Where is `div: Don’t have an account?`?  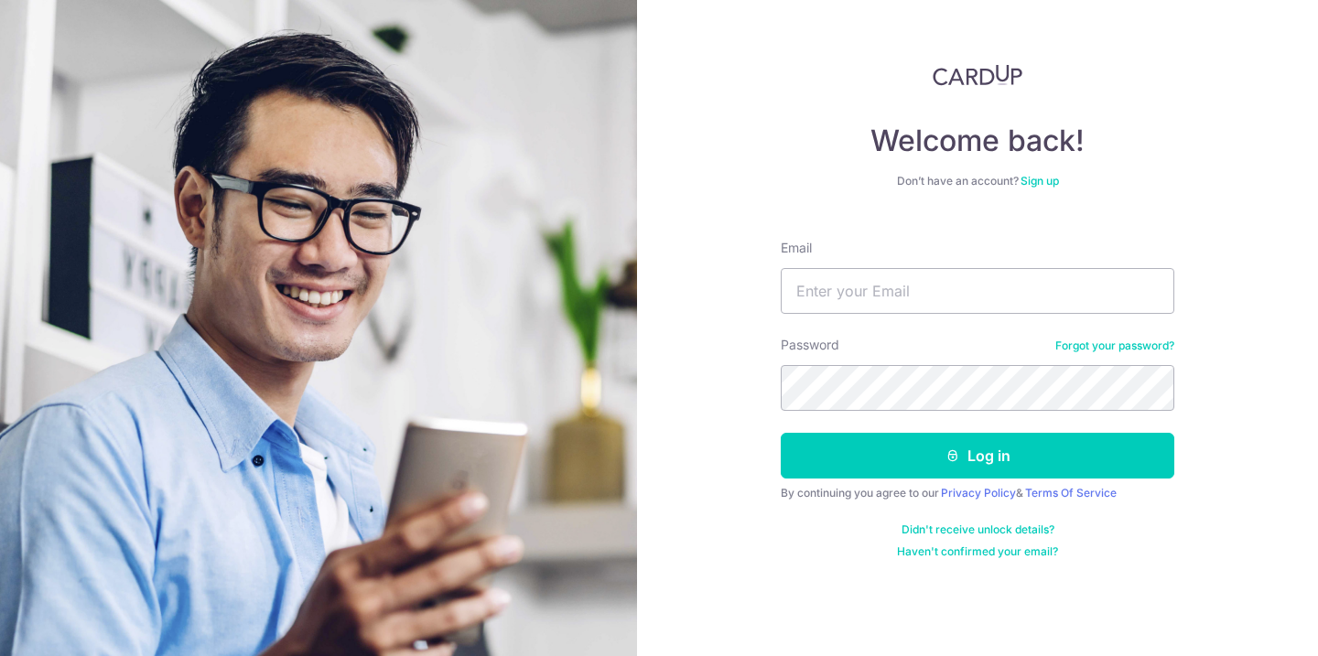
div: Don’t have an account? is located at coordinates (977, 181).